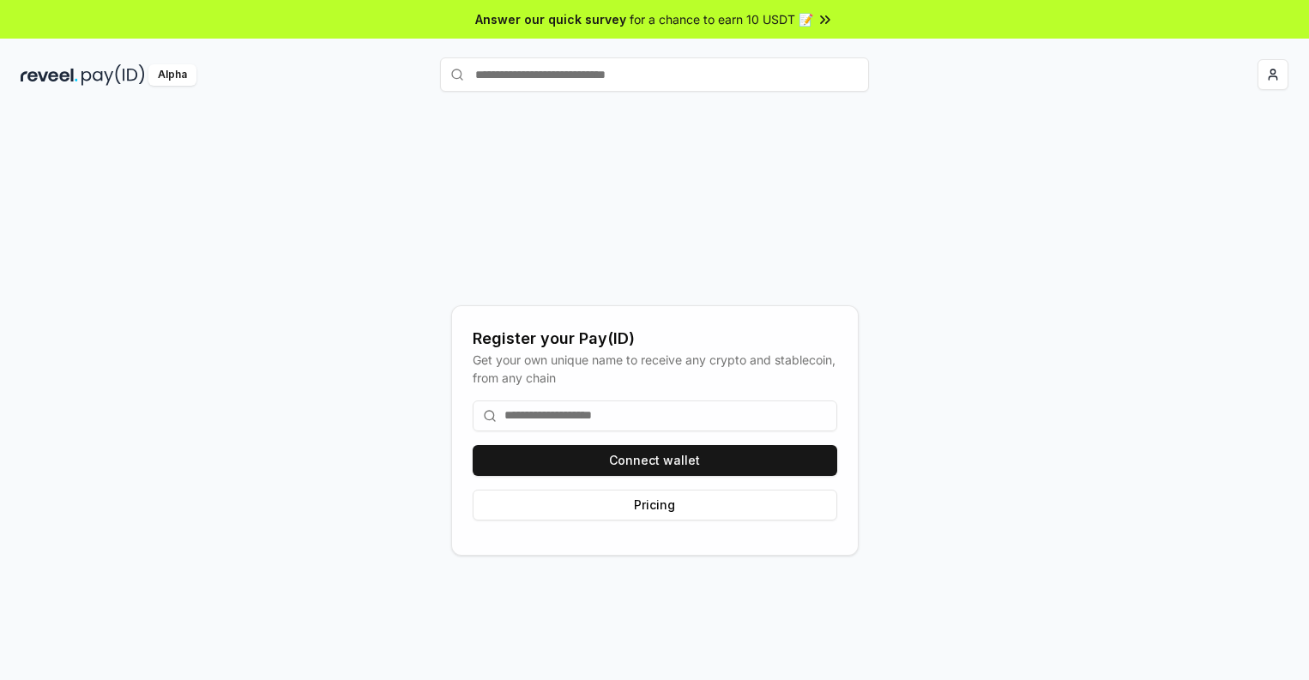  What do you see at coordinates (654, 339) in the screenshot?
I see `div: Register your Pay(ID)` at bounding box center [654, 339].